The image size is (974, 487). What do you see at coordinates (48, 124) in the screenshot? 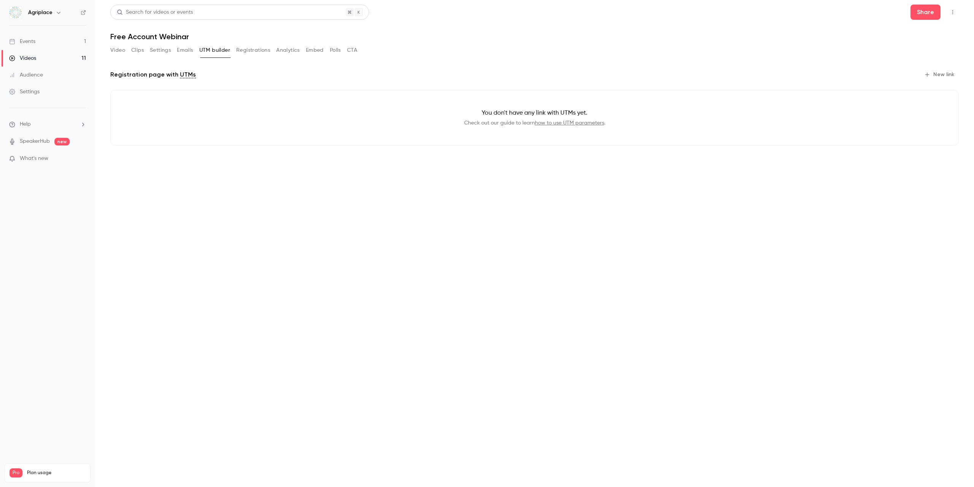
I see `li: help-dropdown-opener` at bounding box center [48, 124].